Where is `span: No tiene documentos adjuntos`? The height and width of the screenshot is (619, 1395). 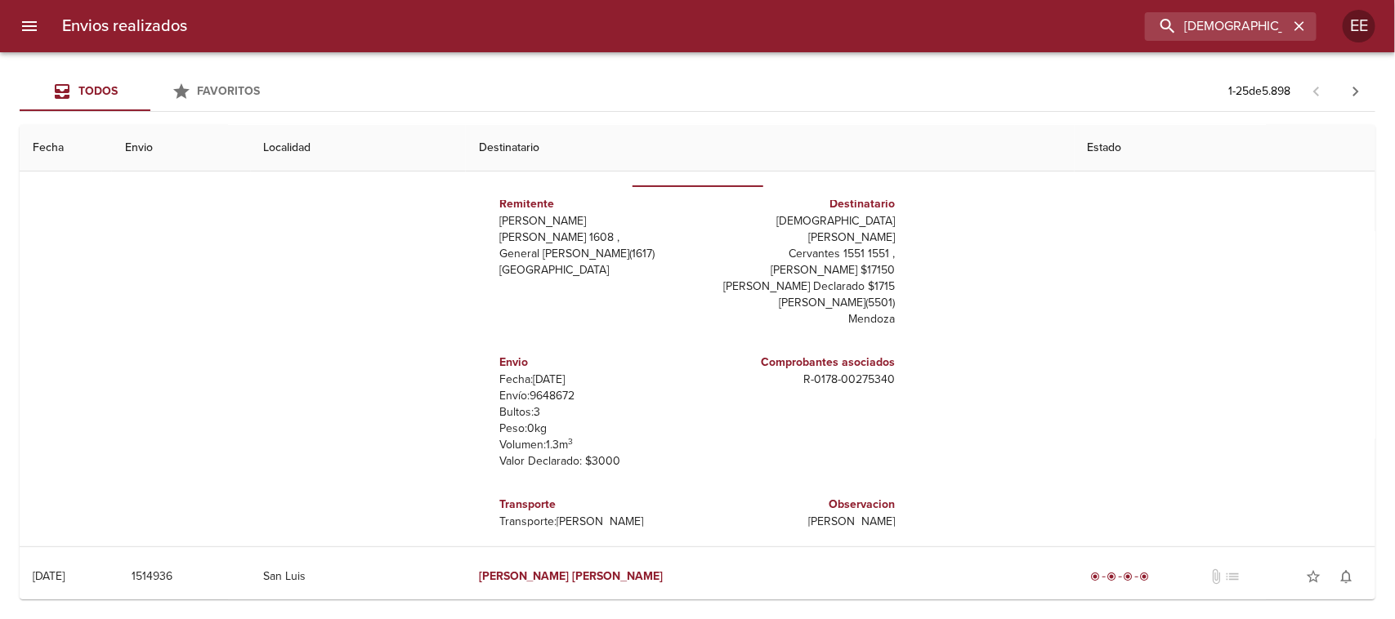 span: No tiene documentos adjuntos is located at coordinates (1216, 577).